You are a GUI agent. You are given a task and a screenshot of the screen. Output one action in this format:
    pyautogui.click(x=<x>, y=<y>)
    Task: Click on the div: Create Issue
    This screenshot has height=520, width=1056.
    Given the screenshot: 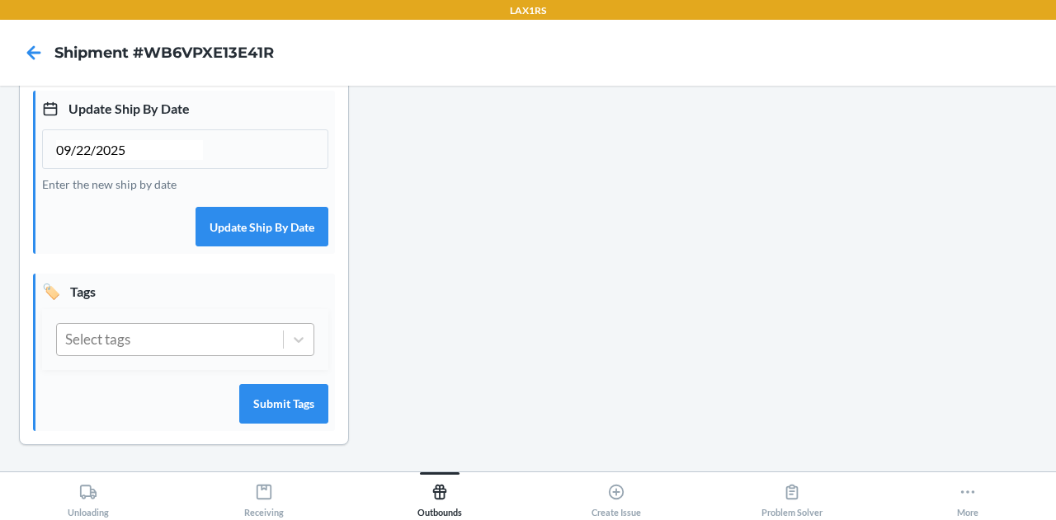 What is the action you would take?
    pyautogui.click(x=616, y=497)
    